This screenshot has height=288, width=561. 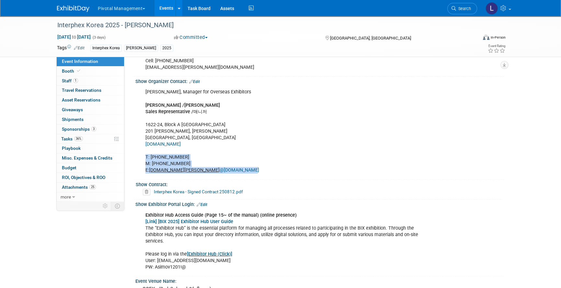 What do you see at coordinates (94, 129) in the screenshot?
I see `span: 3` at bounding box center [94, 129].